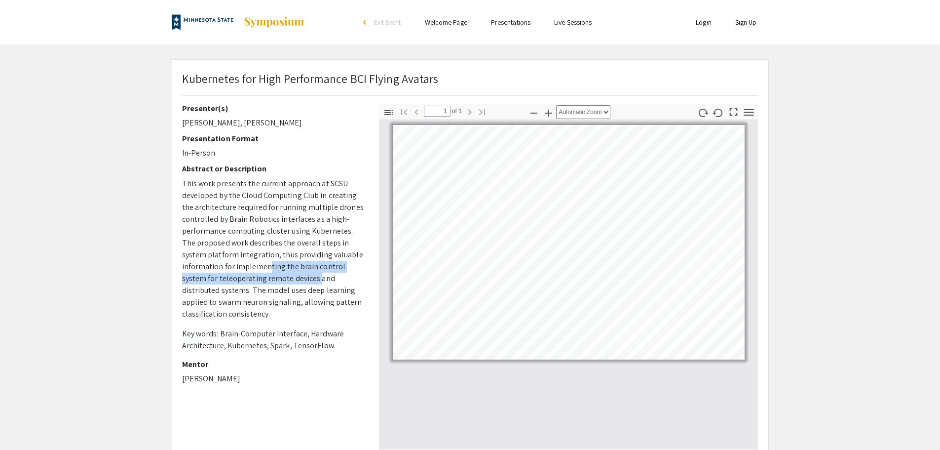  Describe the element at coordinates (417, 111) in the screenshot. I see `button: Previous Page` at that location.